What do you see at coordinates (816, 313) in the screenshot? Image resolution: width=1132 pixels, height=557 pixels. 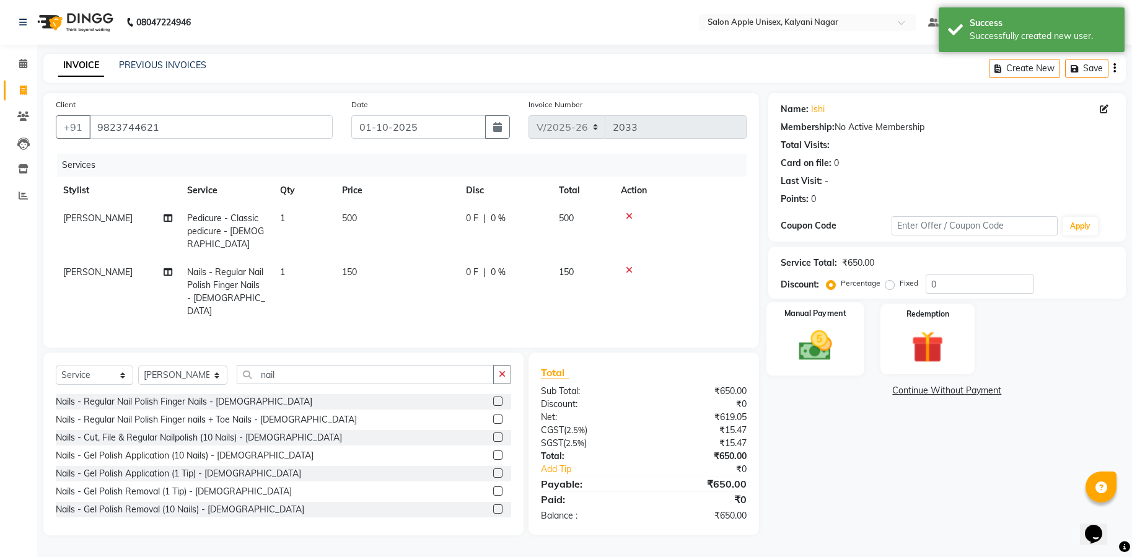 I see `label: Manual Payment` at bounding box center [816, 313].